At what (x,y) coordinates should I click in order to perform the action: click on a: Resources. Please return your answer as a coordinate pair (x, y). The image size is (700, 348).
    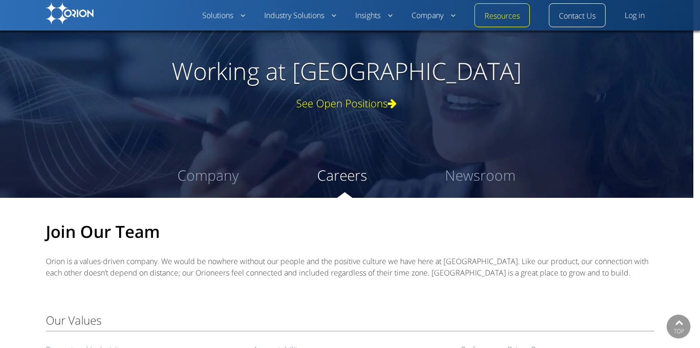
    Looking at the image, I should click on (502, 16).